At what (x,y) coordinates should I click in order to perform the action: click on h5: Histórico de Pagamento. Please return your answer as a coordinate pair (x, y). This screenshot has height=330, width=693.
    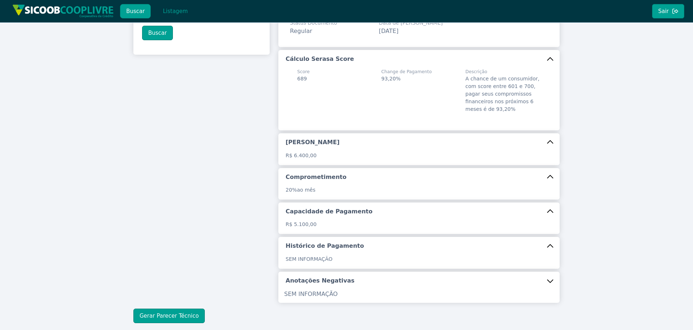
    Looking at the image, I should click on (325, 246).